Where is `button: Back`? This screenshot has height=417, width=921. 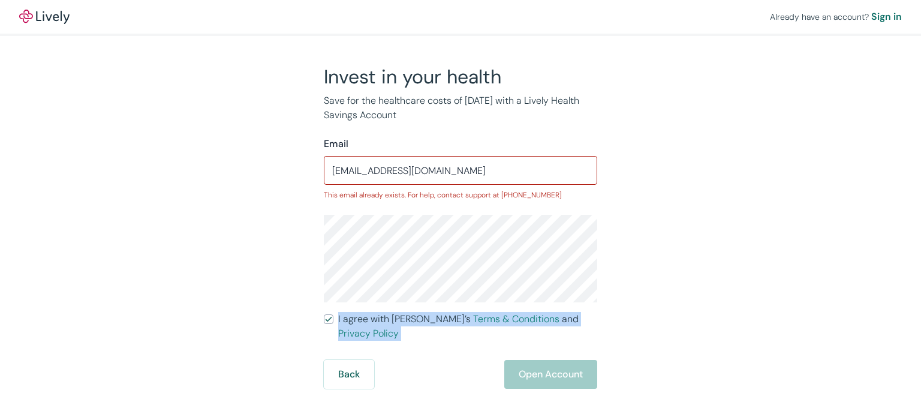
button: Back is located at coordinates (349, 374).